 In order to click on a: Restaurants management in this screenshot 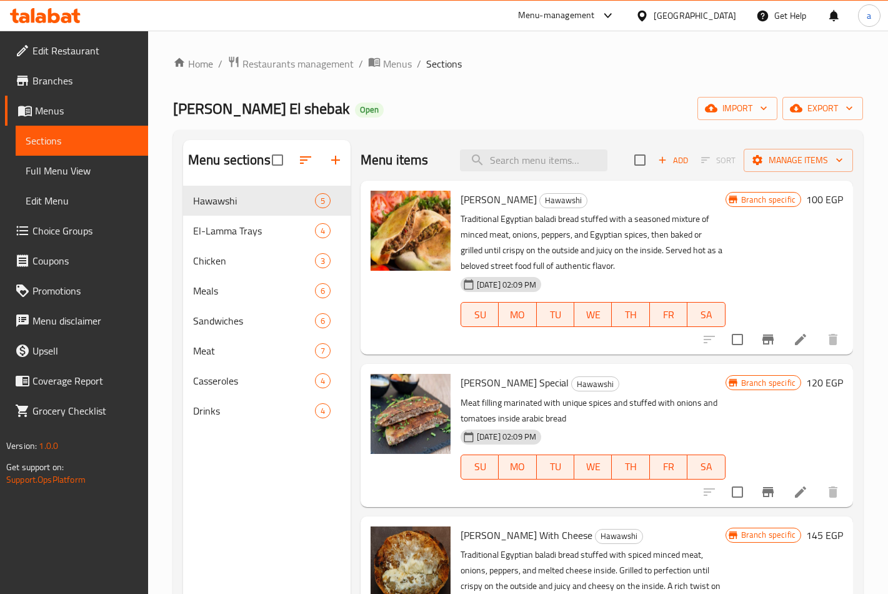, I will do `click(291, 64)`.